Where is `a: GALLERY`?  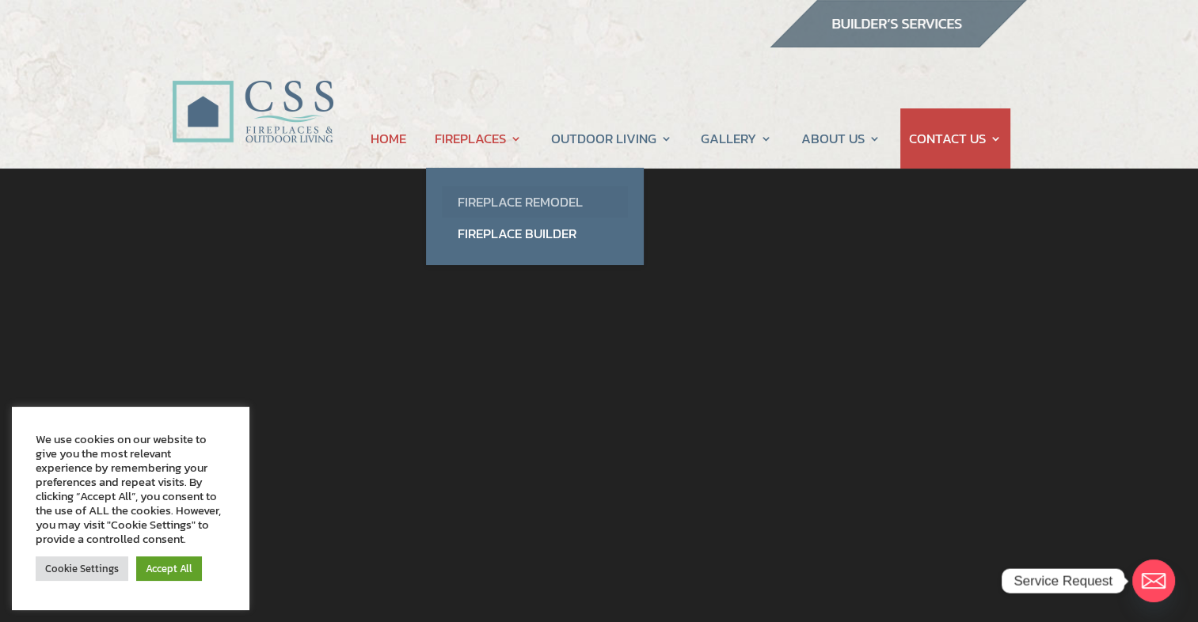 a: GALLERY is located at coordinates (736, 139).